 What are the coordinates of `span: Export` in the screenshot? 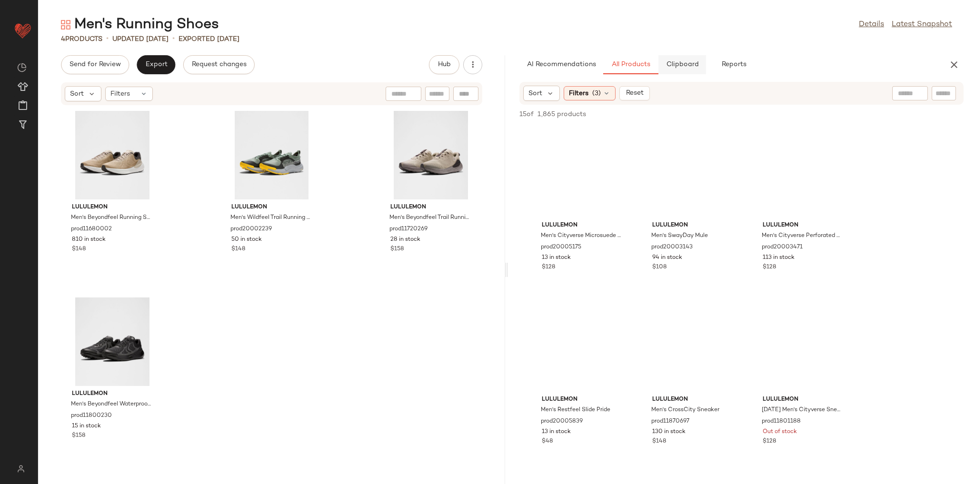 It's located at (156, 65).